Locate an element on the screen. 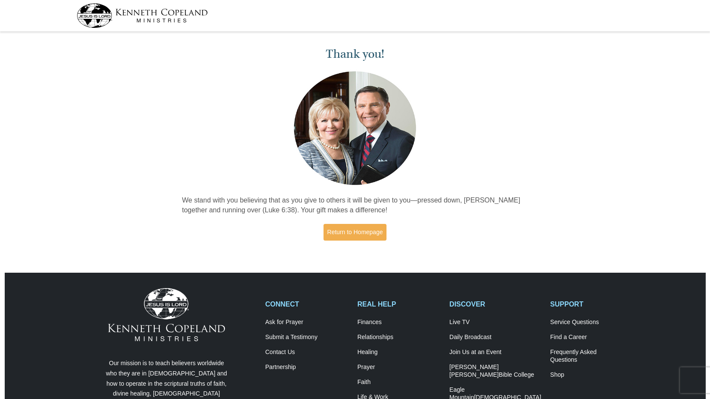  a: Frequently AskedQuestions is located at coordinates (592, 356).